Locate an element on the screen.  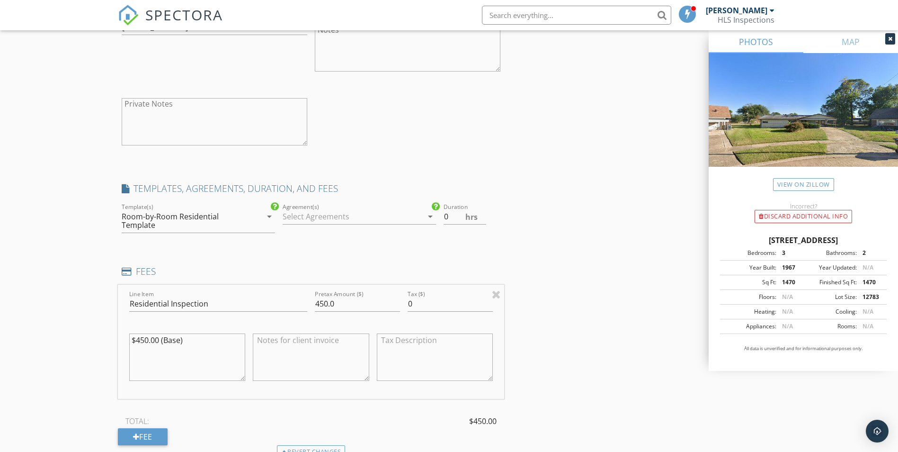
img: The Best Home Inspection Software - Spectora is located at coordinates (128, 15).